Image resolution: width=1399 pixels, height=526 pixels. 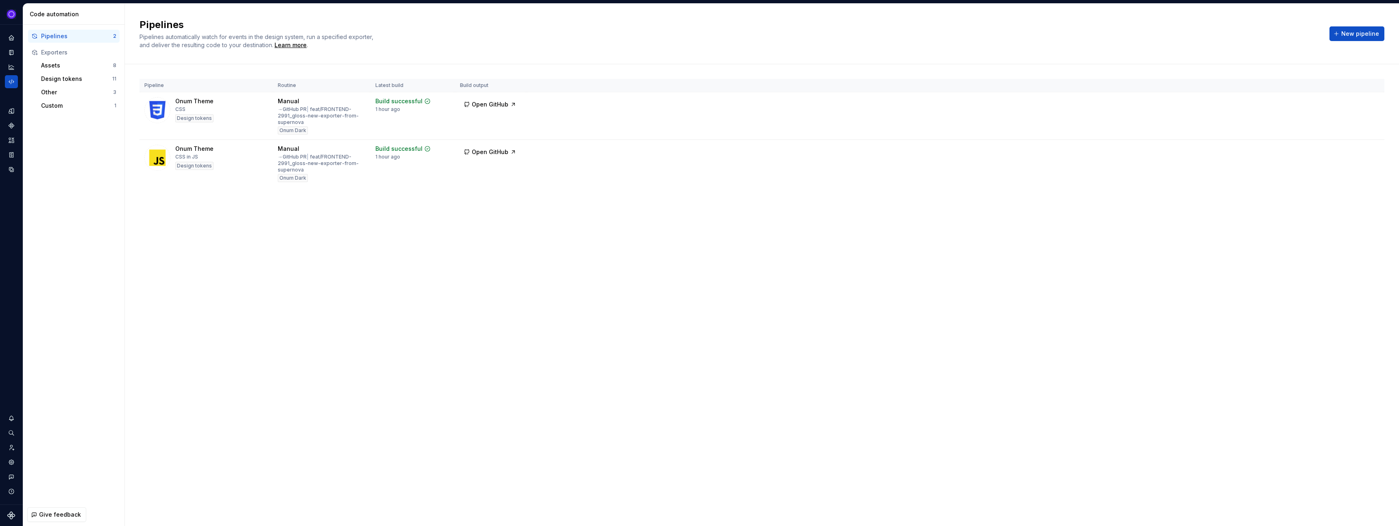 What do you see at coordinates (60, 515) in the screenshot?
I see `span: Give feedback` at bounding box center [60, 515].